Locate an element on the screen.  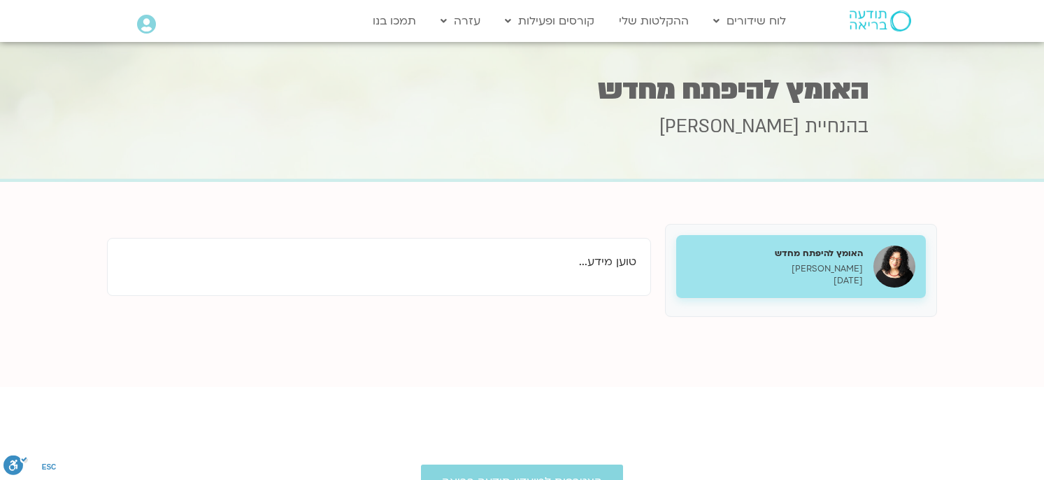
span: בהנחיית is located at coordinates (837, 127).